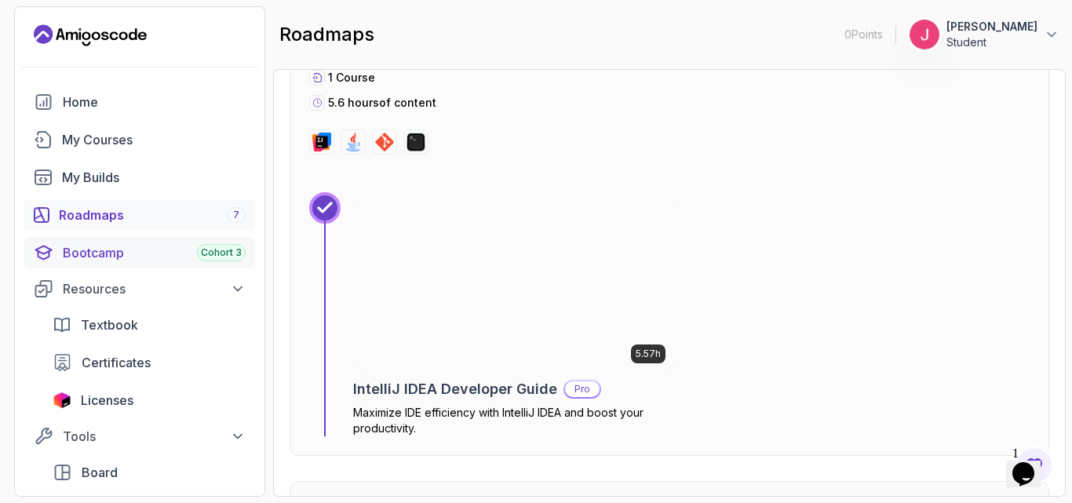 This screenshot has height=503, width=1072. Describe the element at coordinates (9, 13) in the screenshot. I see `span: 1` at that location.